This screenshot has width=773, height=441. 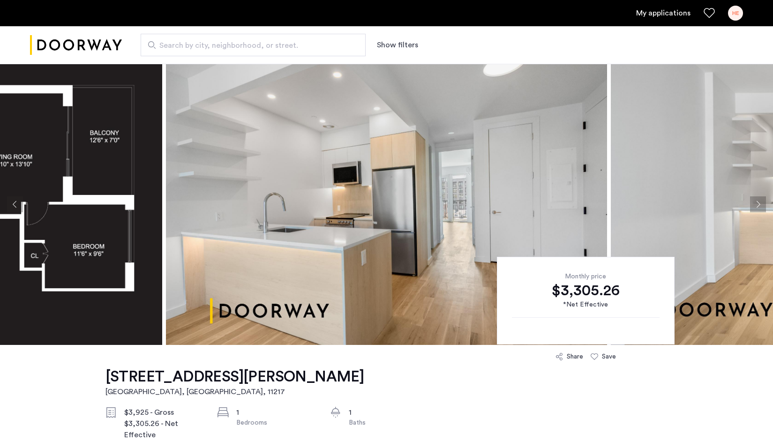 I want to click on div: Bedrooms, so click(x=276, y=423).